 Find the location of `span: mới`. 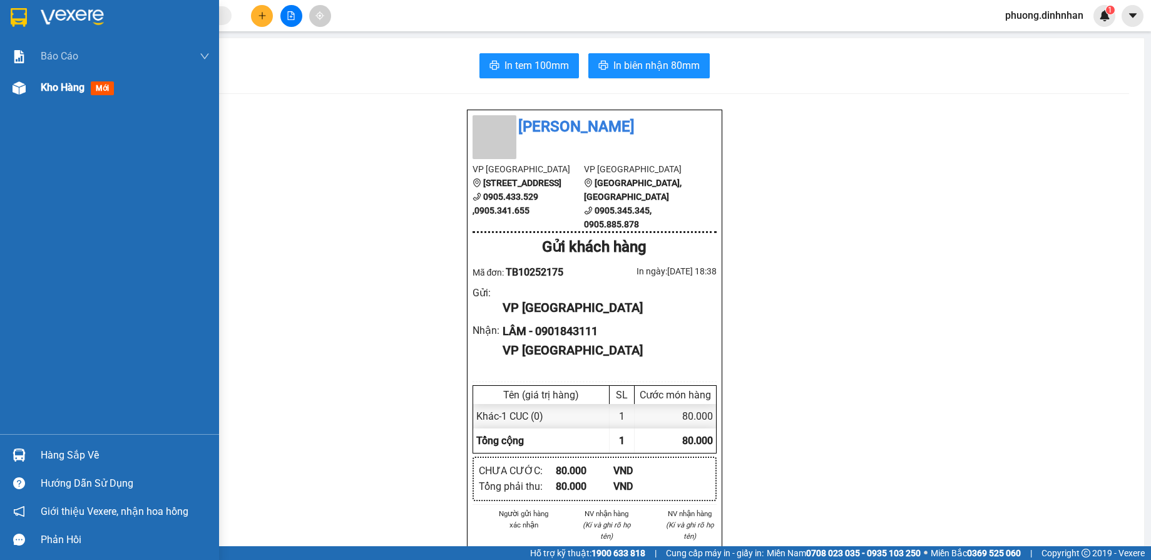

span: mới is located at coordinates (102, 88).